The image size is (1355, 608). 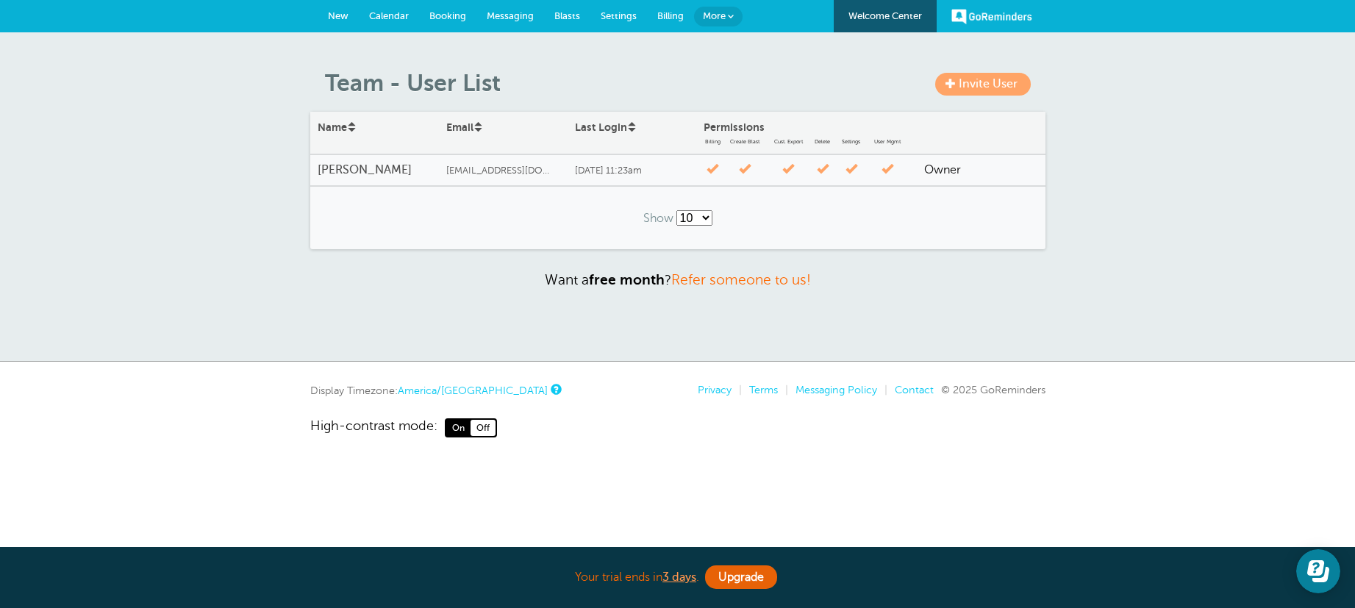 What do you see at coordinates (680, 577) in the screenshot?
I see `b: 3 days` at bounding box center [680, 577].